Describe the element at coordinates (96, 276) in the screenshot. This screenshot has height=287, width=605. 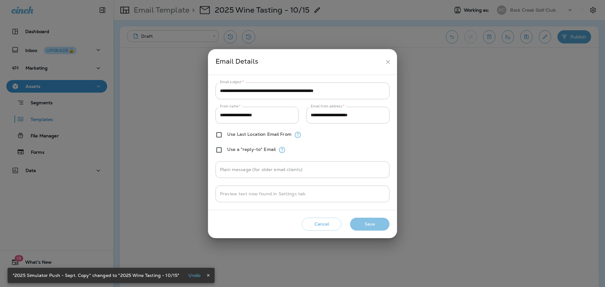
I see `div: "2025 Simulator Push - Sept. Copy" changed to "2025 Wine Tasting - 10/15"` at that location.